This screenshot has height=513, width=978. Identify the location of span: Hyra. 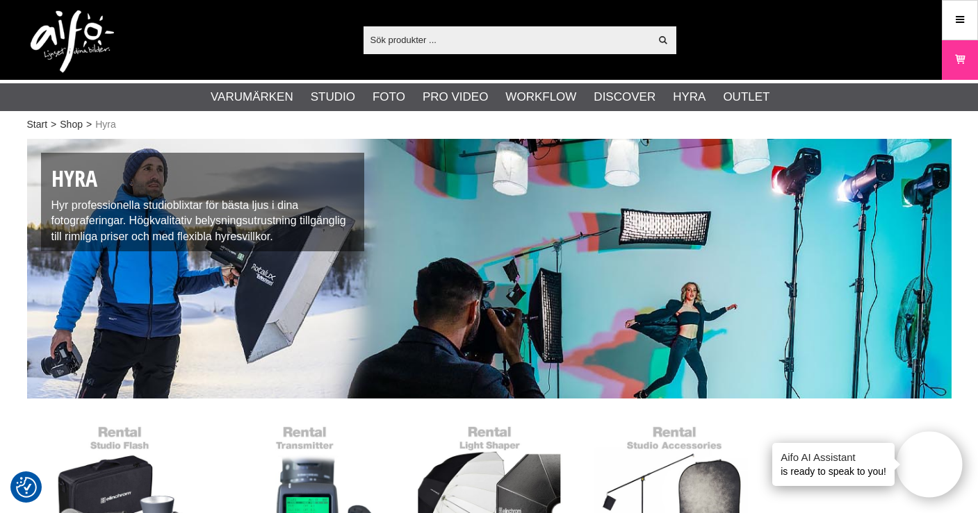
(106, 124).